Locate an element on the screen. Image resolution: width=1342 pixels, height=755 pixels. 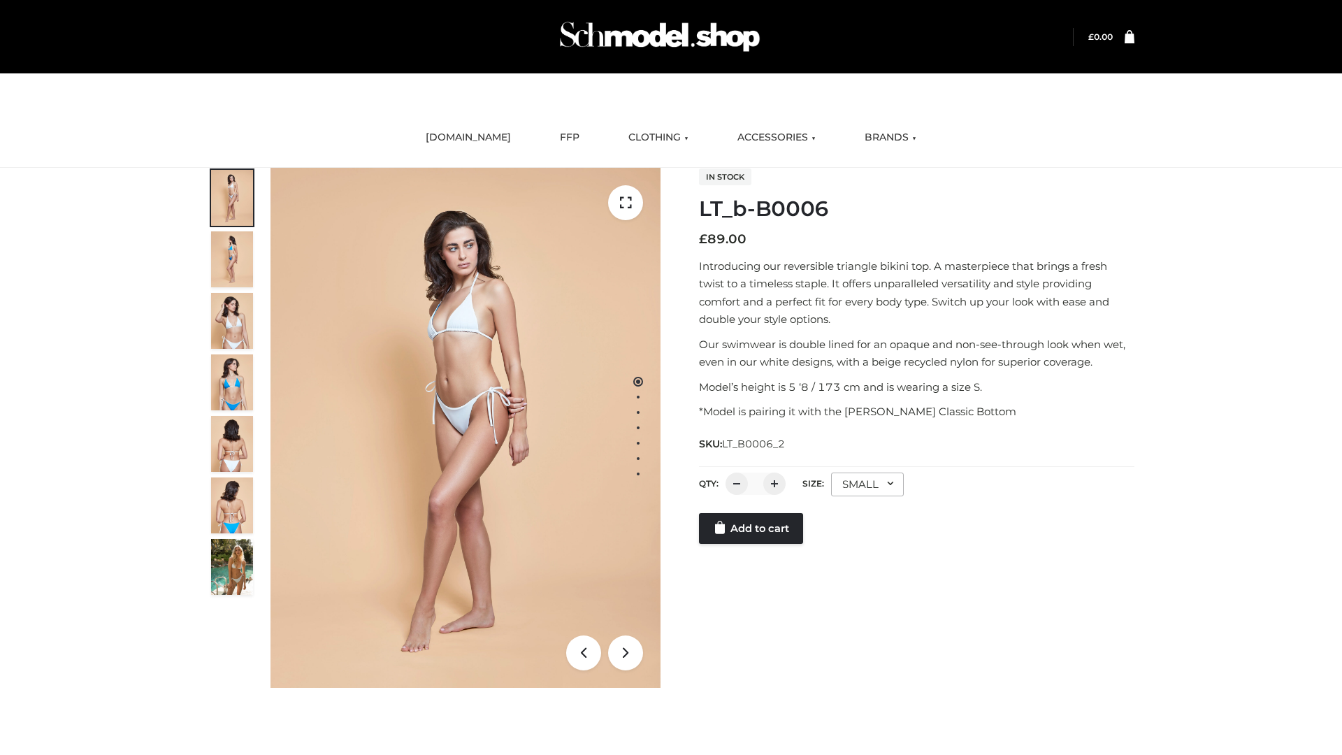
span: SKU: is located at coordinates (742, 444).